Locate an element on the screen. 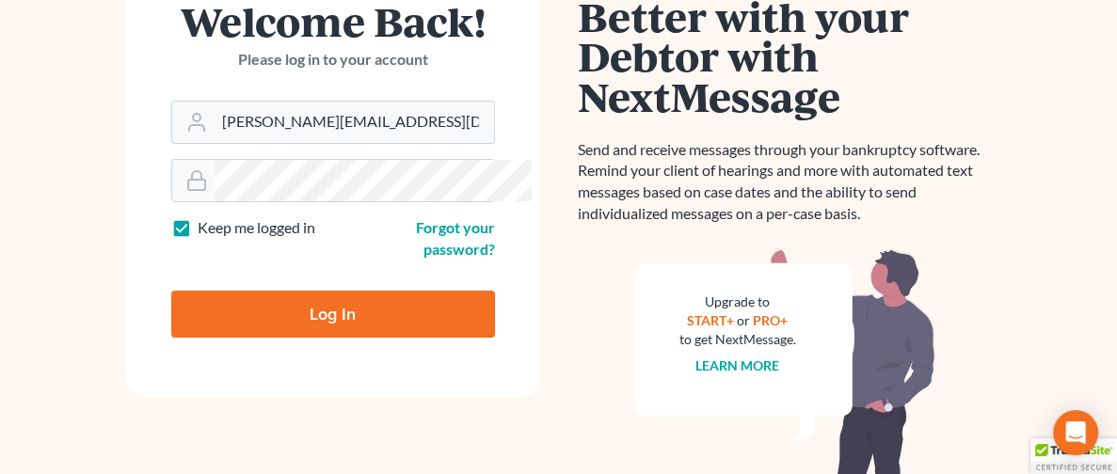  p: Send and receive messages through your bankruptcy software. Remind your client of hearings and mo... is located at coordinates (785, 182).